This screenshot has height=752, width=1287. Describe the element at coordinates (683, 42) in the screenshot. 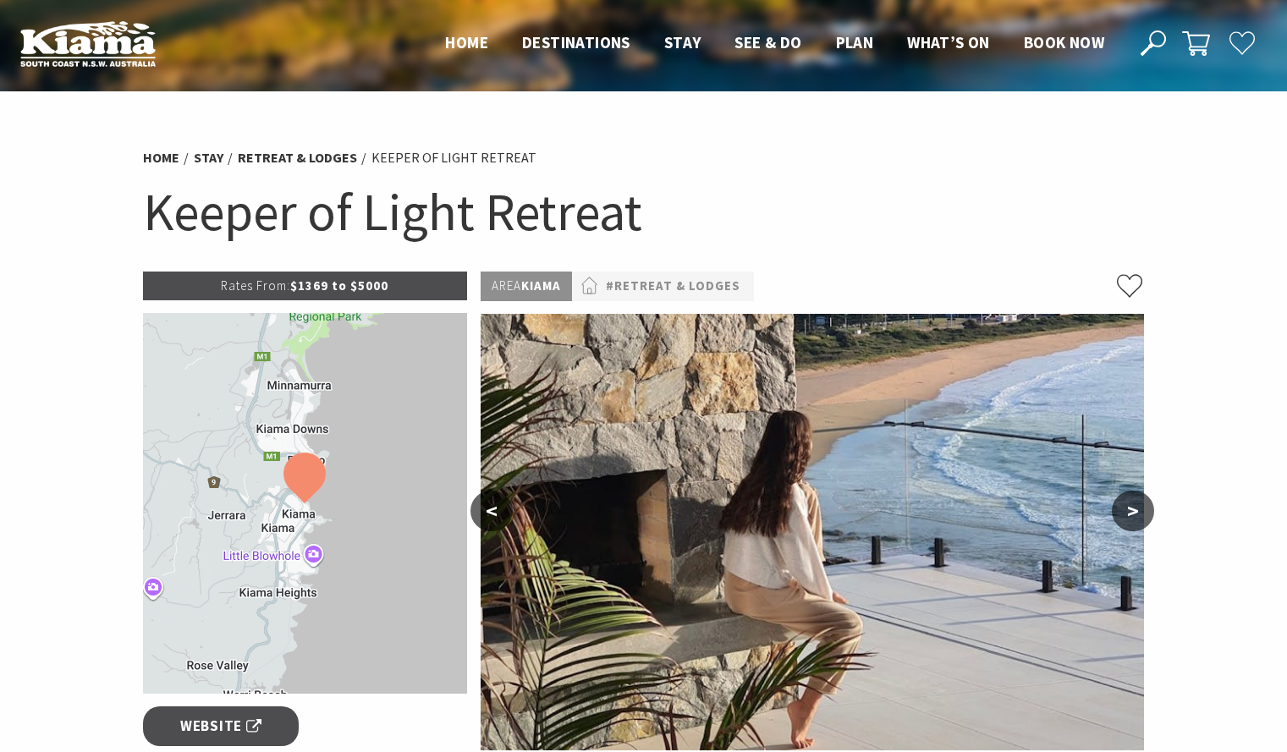

I see `span: Stay` at that location.